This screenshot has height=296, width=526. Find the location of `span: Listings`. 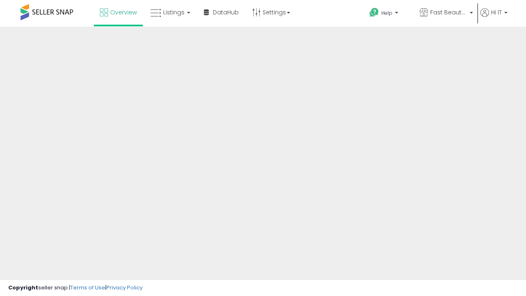

span: Listings is located at coordinates (174, 12).